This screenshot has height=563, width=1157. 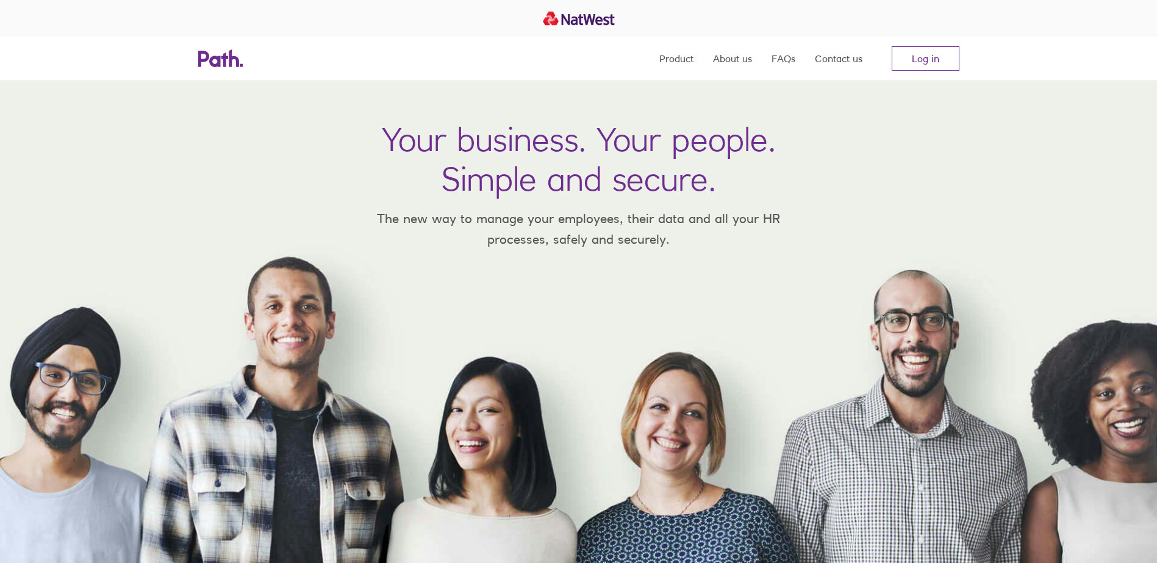 What do you see at coordinates (783, 59) in the screenshot?
I see `a: FAQs` at bounding box center [783, 59].